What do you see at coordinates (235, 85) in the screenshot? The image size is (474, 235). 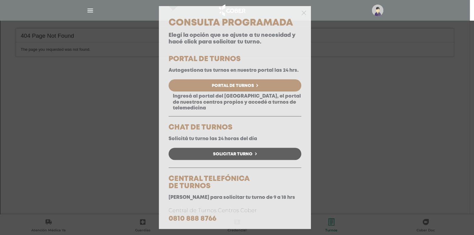 I see `a: Portal de Turnos` at bounding box center [235, 85].